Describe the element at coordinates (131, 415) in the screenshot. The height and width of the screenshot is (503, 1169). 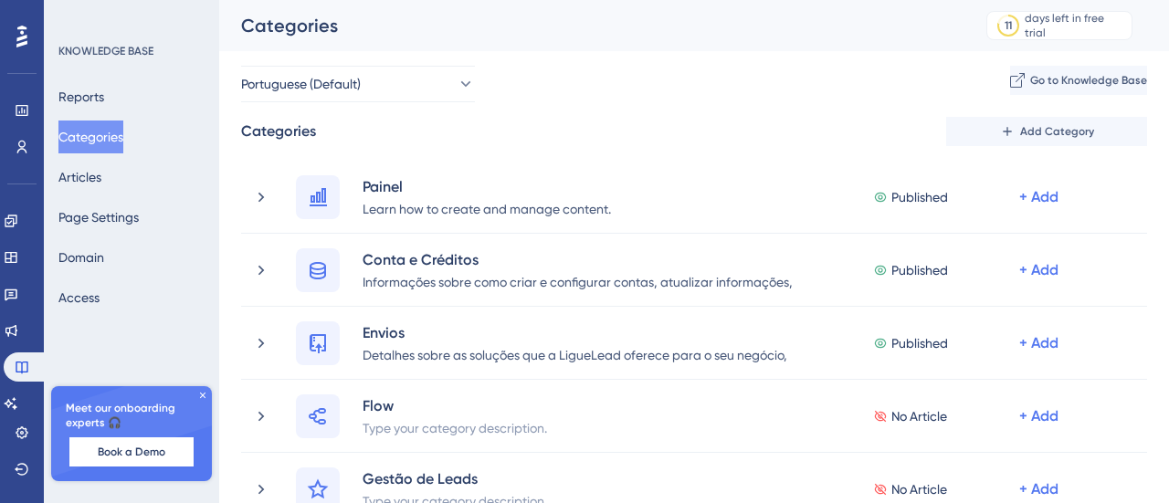
I see `span: Meet our onboarding experts 🎧` at that location.